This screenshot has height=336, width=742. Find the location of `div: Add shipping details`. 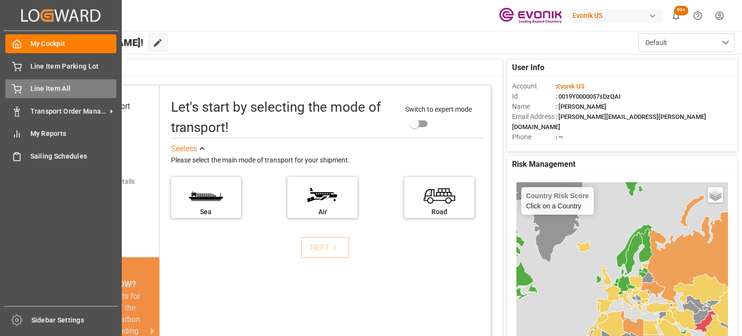

div: Add shipping details is located at coordinates (104, 181).